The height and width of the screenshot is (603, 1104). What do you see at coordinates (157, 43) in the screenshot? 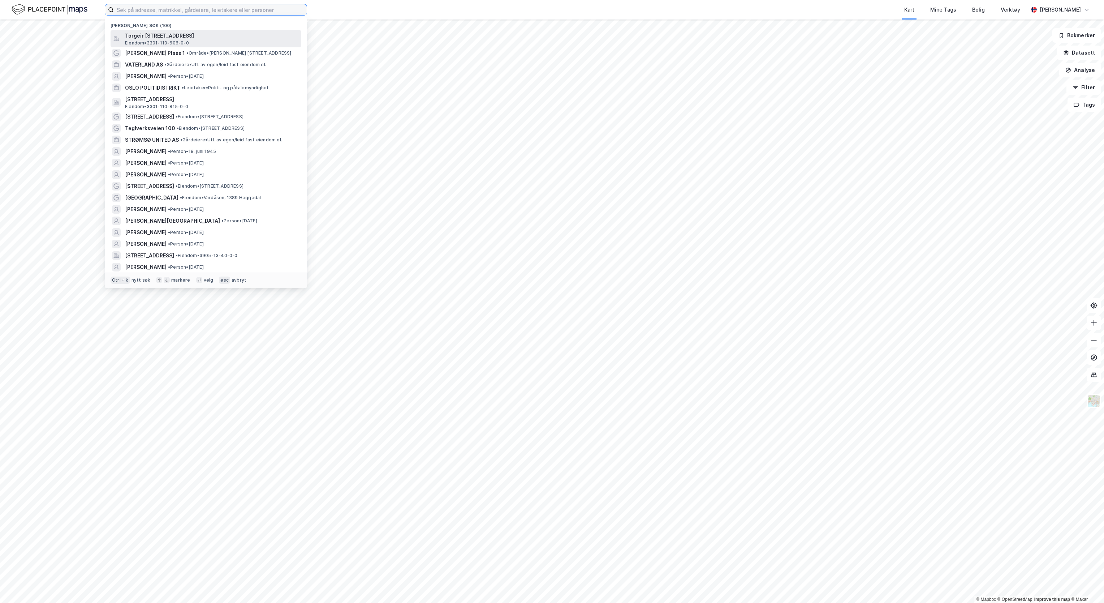
I see `span: Eiendom • 3301-110-606-0-0` at bounding box center [157, 43].